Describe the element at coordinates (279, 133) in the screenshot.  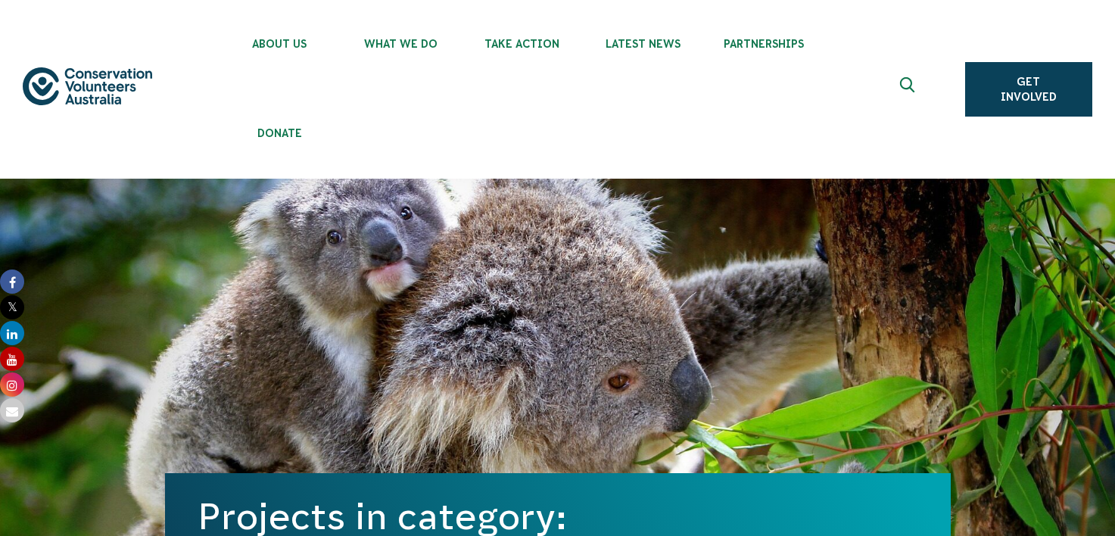
I see `span: Donate` at that location.